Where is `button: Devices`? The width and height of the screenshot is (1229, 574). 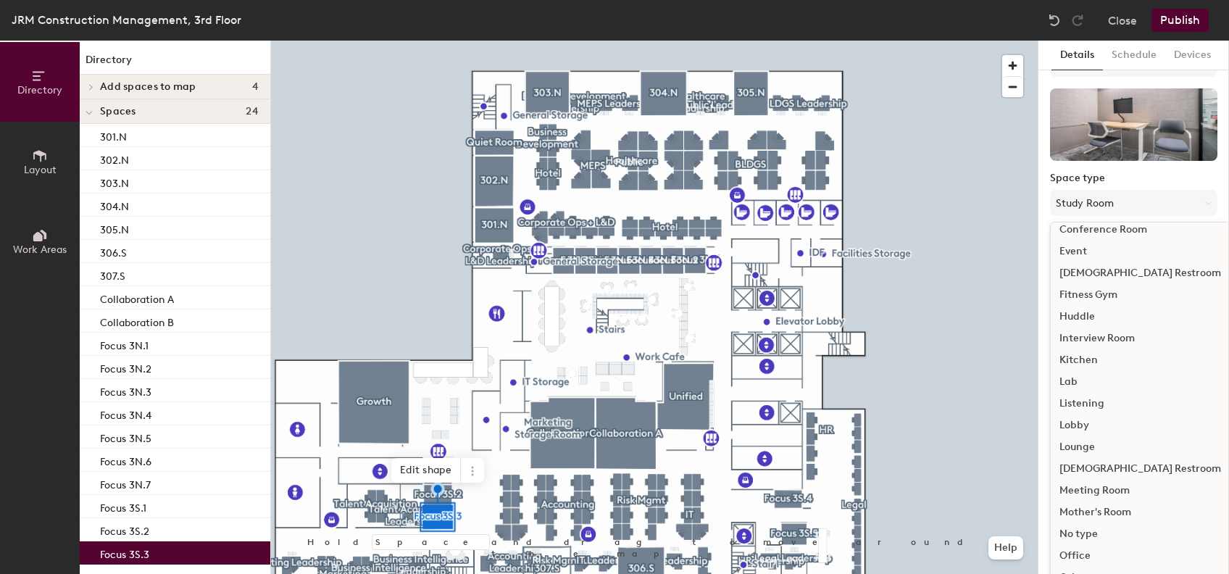
button: Devices is located at coordinates (1192, 55).